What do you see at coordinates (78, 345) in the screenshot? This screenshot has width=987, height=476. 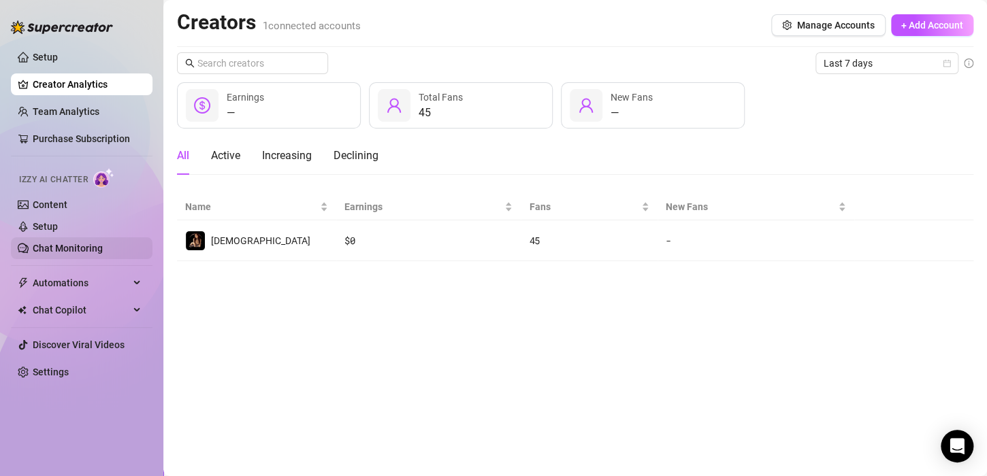 I see `a: Discover Viral Videos` at bounding box center [78, 345].